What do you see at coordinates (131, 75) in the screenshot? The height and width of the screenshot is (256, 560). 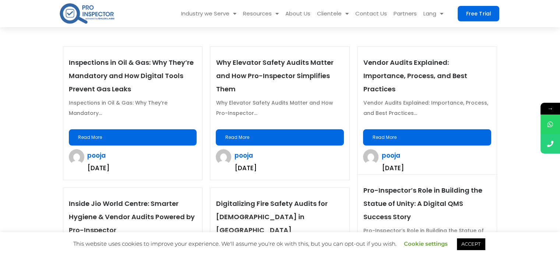 I see `a: Inspections in Oil & Gas: Why They’re Mandatory and How Digital Tools Prevent Gas Leaks` at bounding box center [131, 75].